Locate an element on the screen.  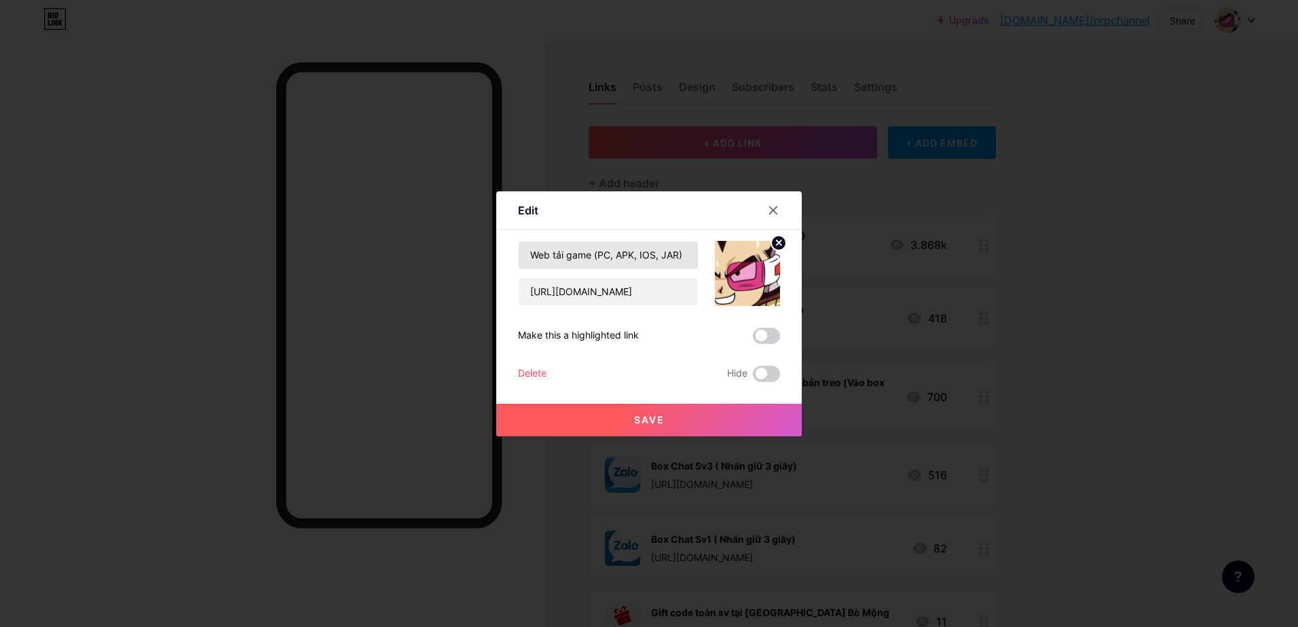
div: Edit is located at coordinates (528, 210).